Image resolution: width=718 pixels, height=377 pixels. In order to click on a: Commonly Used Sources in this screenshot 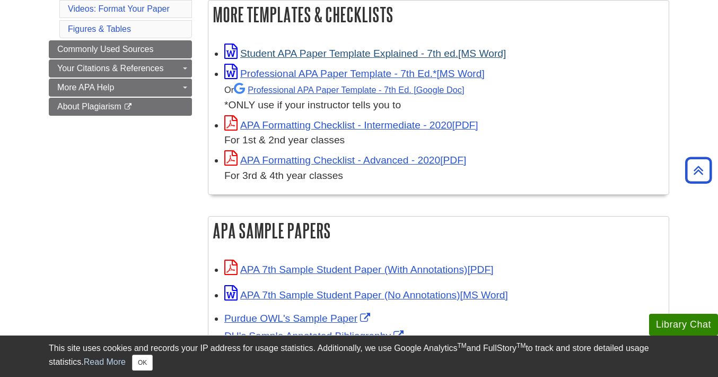, I will do `click(120, 49)`.